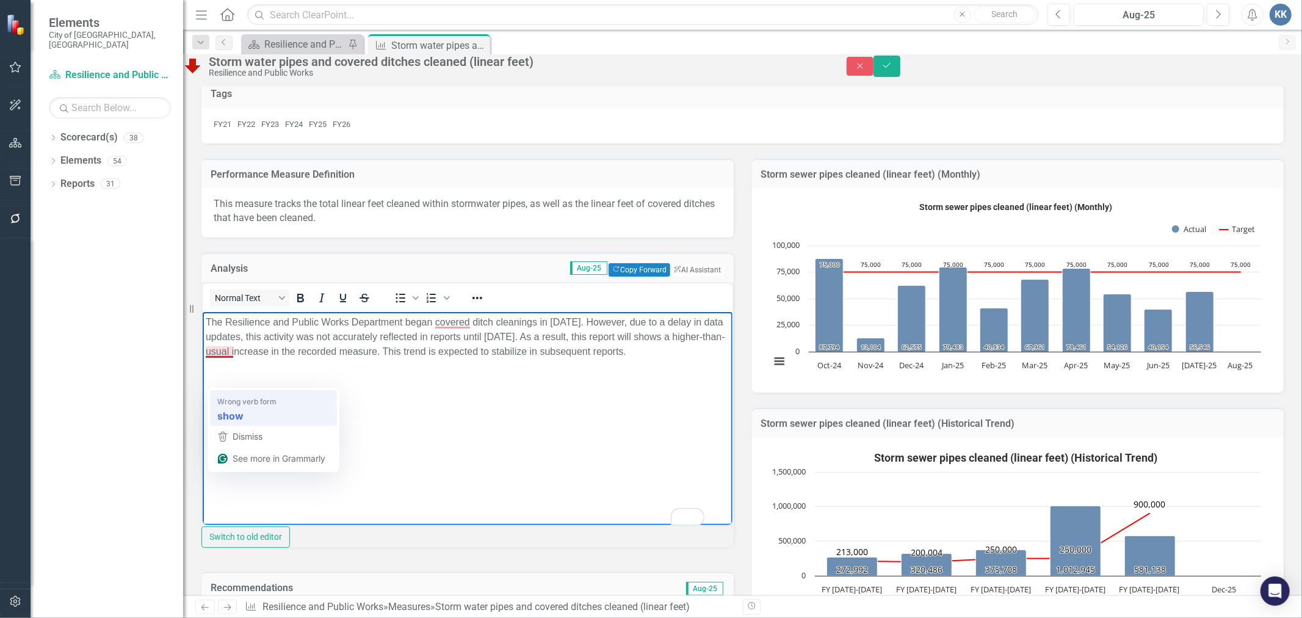 Image resolution: width=1302 pixels, height=618 pixels. What do you see at coordinates (1150, 569) in the screenshot?
I see `text: 581,138` at bounding box center [1150, 569].